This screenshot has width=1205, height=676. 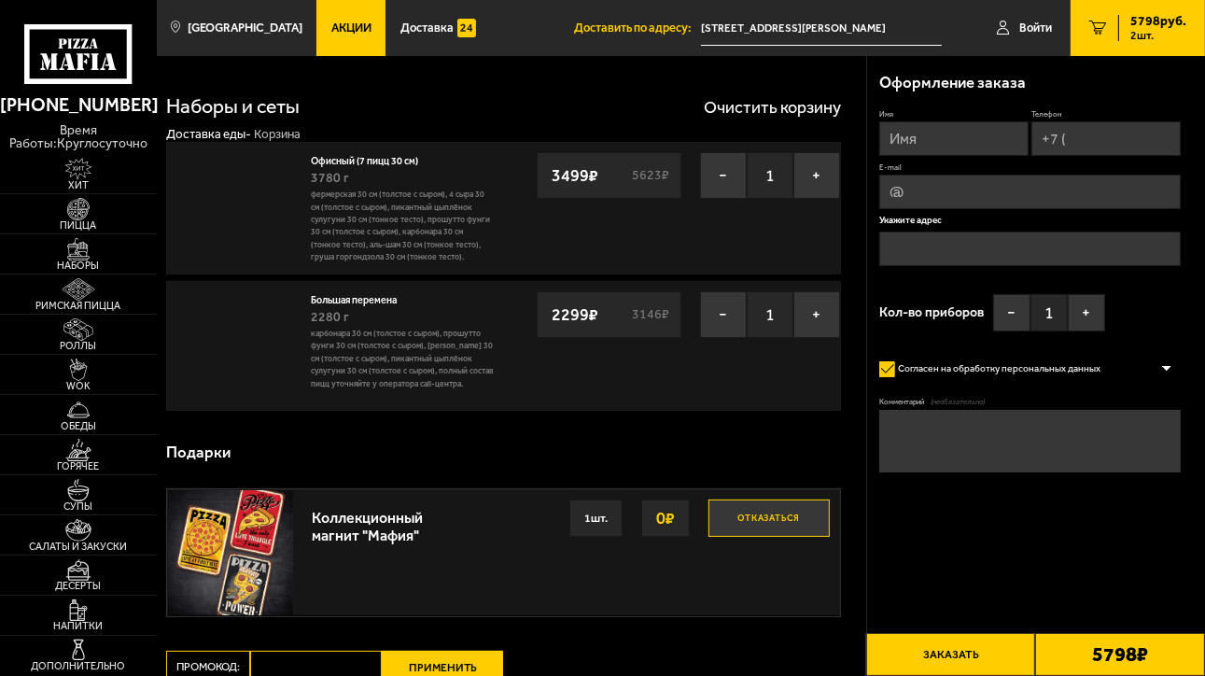 I want to click on strong: 3499 ₽, so click(x=575, y=176).